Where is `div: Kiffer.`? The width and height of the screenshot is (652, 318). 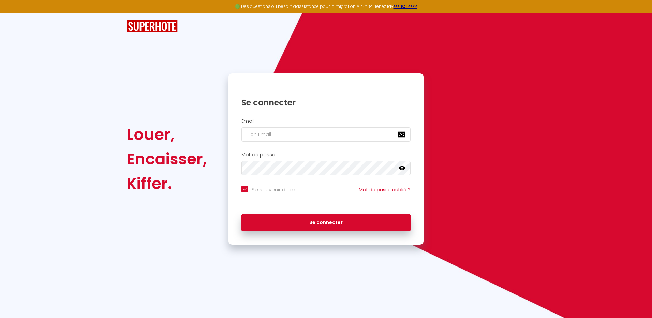 div: Kiffer. is located at coordinates (167, 183).